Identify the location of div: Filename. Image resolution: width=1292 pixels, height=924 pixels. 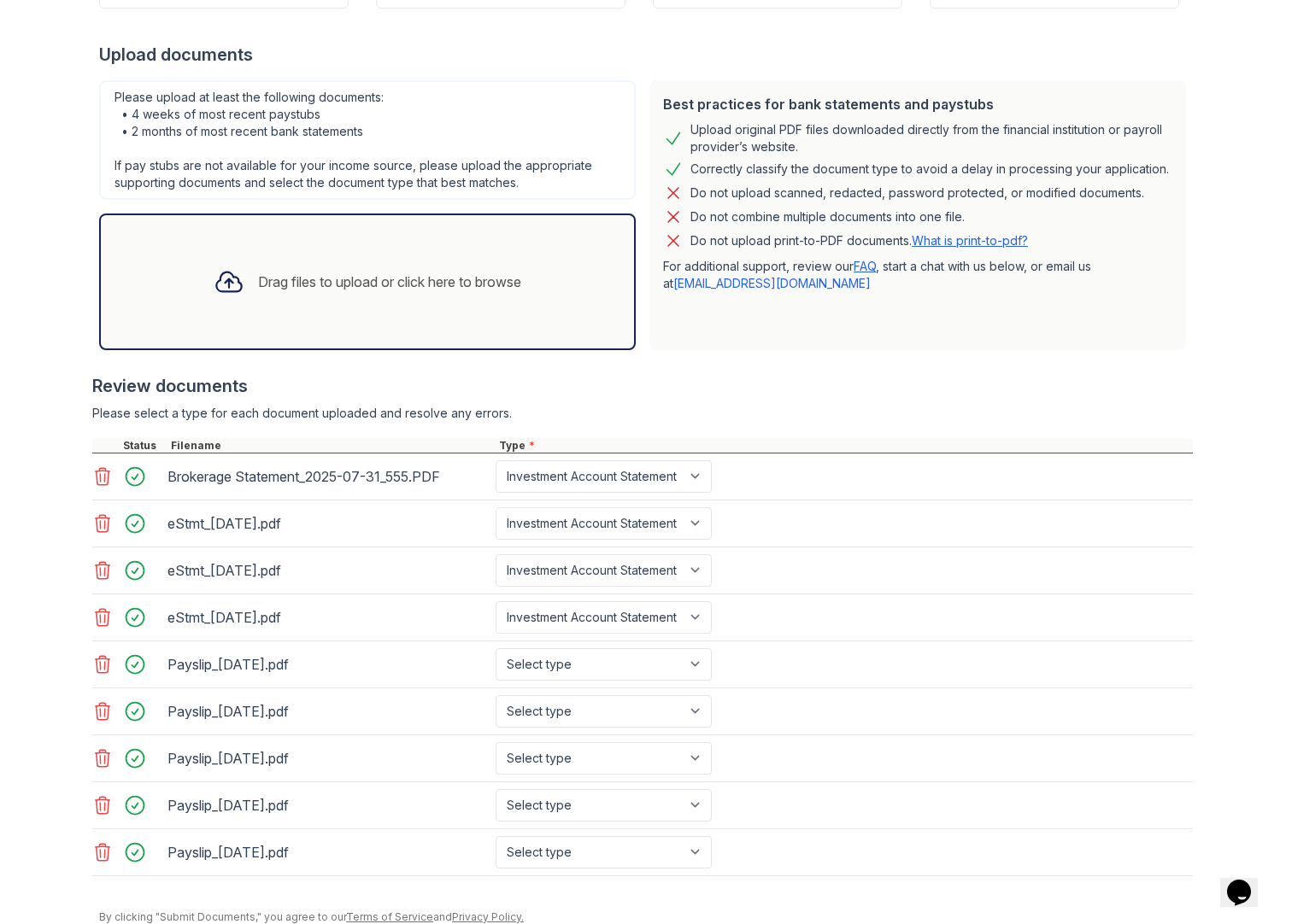
(331, 446).